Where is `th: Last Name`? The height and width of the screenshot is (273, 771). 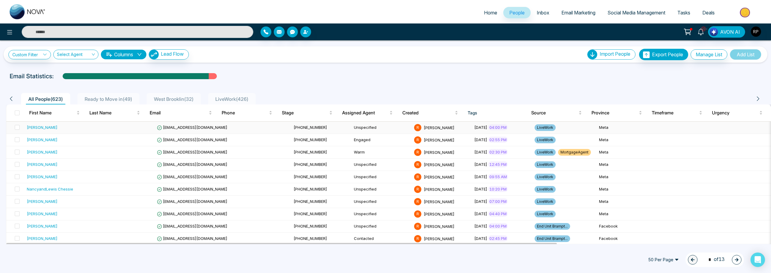 th: Last Name is located at coordinates (115, 113).